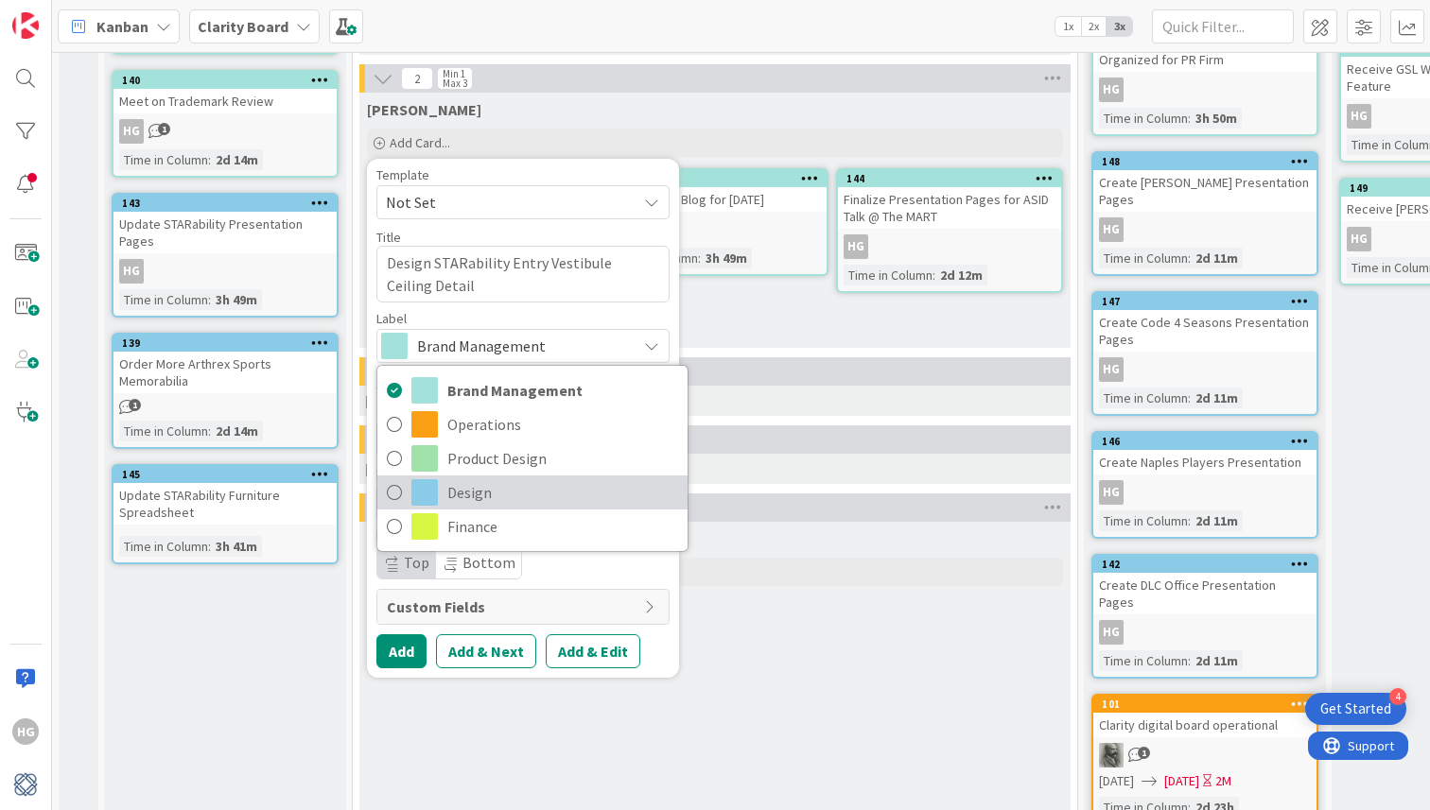 This screenshot has height=810, width=1430. I want to click on span: Hannah, so click(424, 110).